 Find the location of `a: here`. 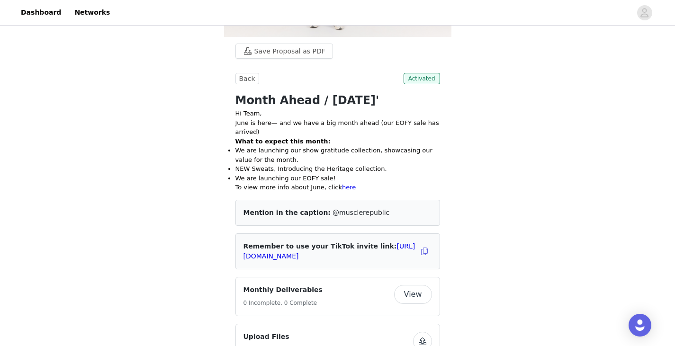

a: here is located at coordinates (349, 187).